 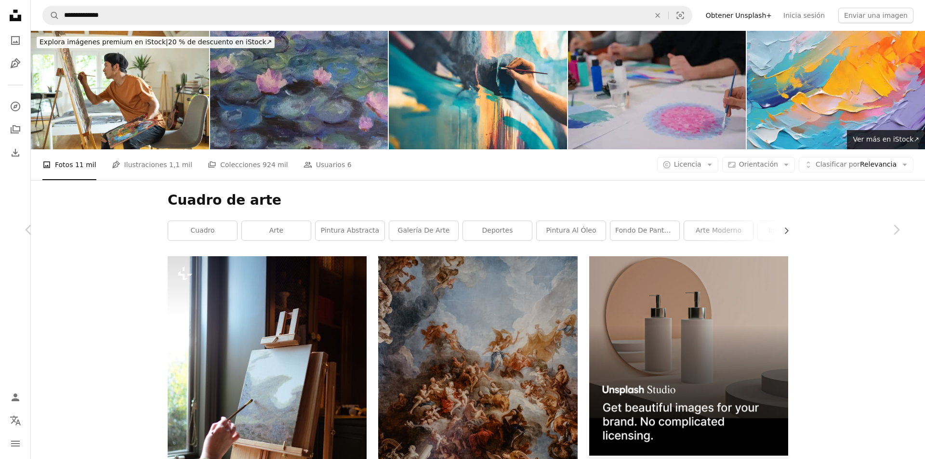 I want to click on button: Enviar una imagen, so click(x=876, y=15).